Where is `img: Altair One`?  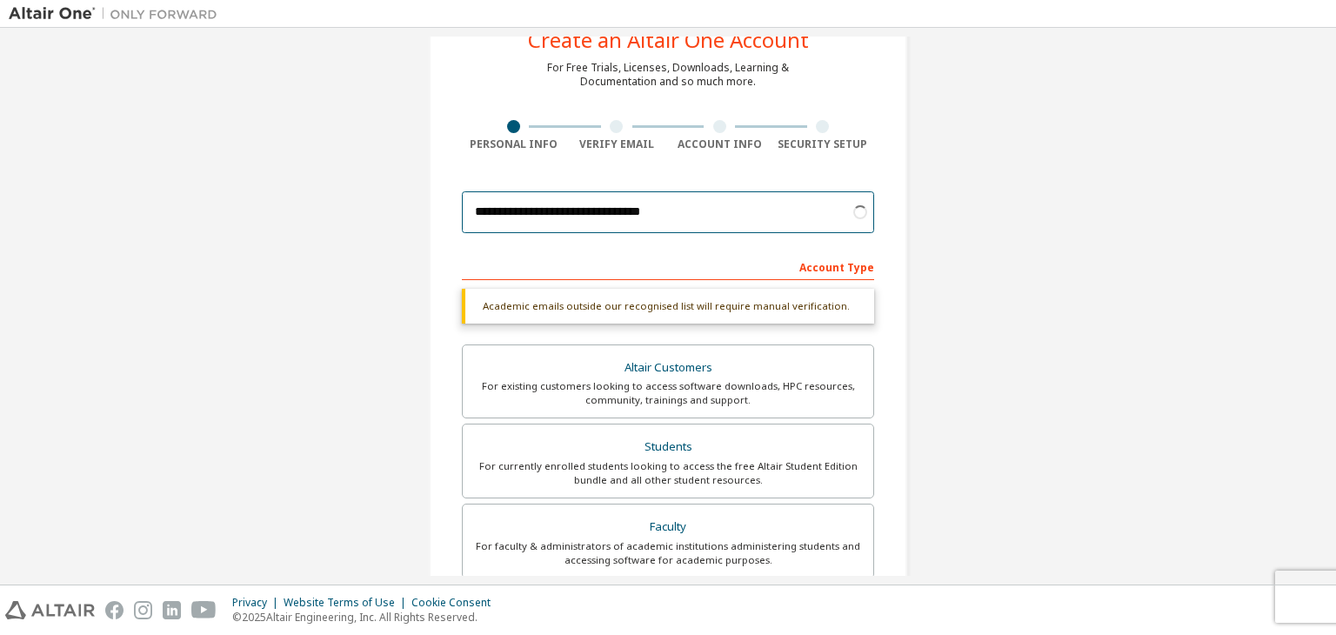 img: Altair One is located at coordinates (117, 14).